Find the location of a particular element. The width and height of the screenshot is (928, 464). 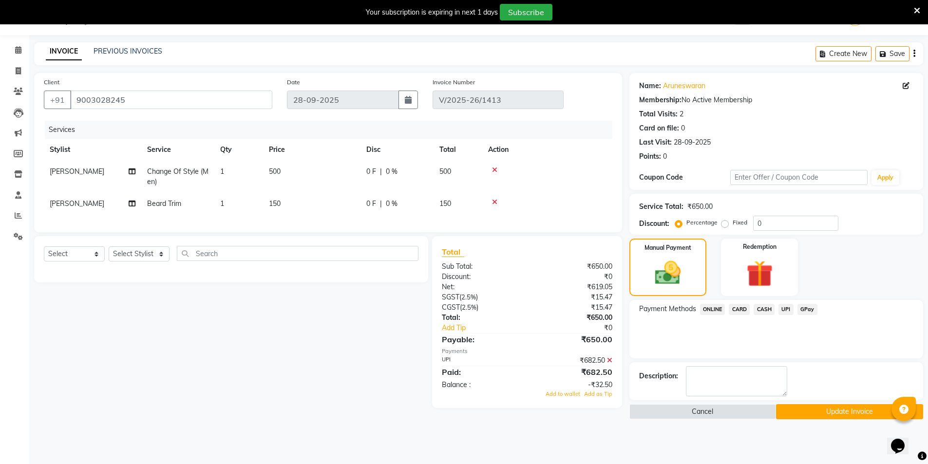

div: UPI is located at coordinates (481, 360).